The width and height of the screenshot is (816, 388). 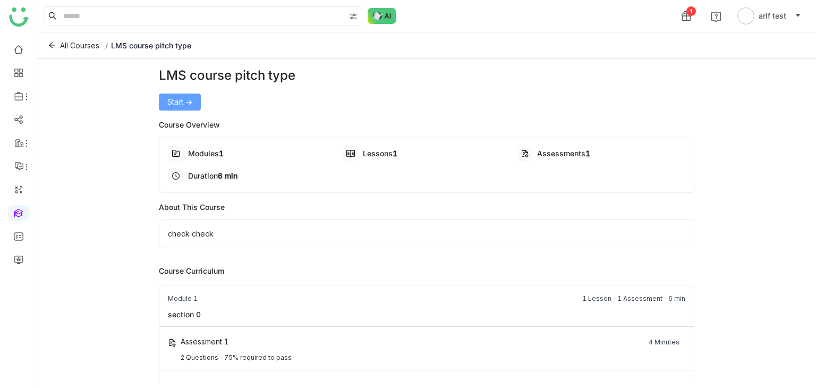 What do you see at coordinates (769, 16) in the screenshot?
I see `button: arif test` at bounding box center [769, 16].